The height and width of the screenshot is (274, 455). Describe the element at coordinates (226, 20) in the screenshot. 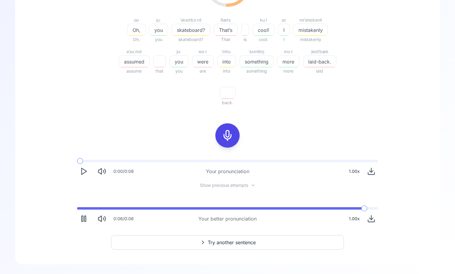

I see `div: ðæts` at that location.